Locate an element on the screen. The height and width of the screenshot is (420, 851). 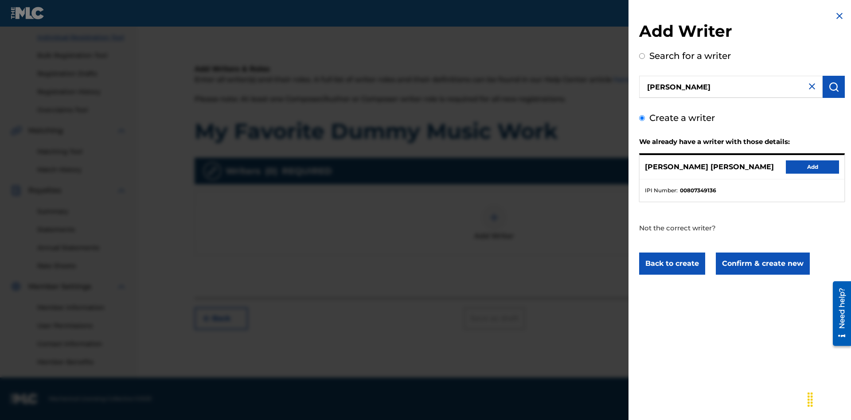
h2: Add Writer is located at coordinates (742, 32).